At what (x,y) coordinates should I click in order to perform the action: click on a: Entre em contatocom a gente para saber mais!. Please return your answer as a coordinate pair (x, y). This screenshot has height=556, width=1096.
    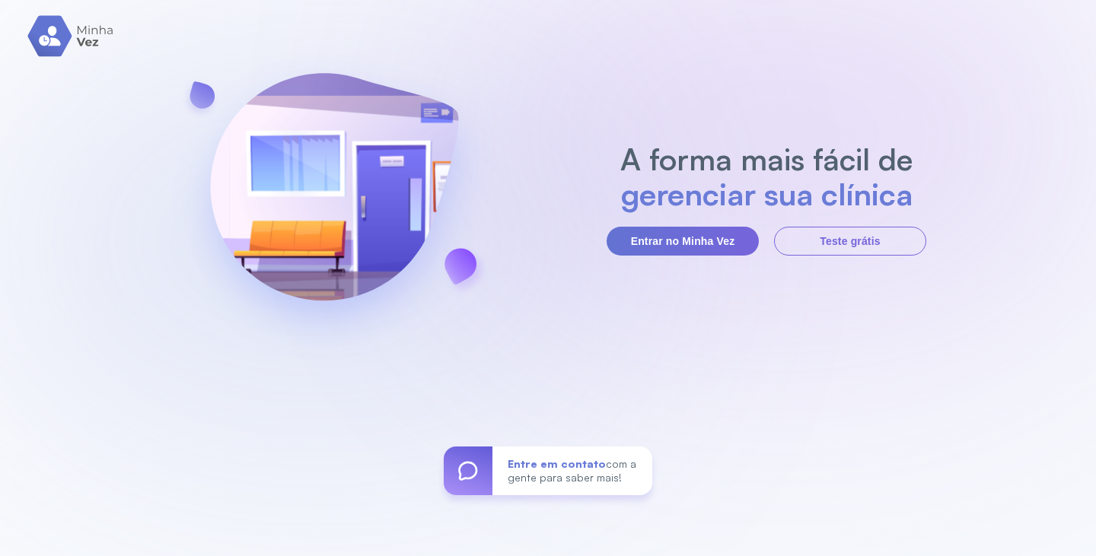
    Looking at the image, I should click on (548, 471).